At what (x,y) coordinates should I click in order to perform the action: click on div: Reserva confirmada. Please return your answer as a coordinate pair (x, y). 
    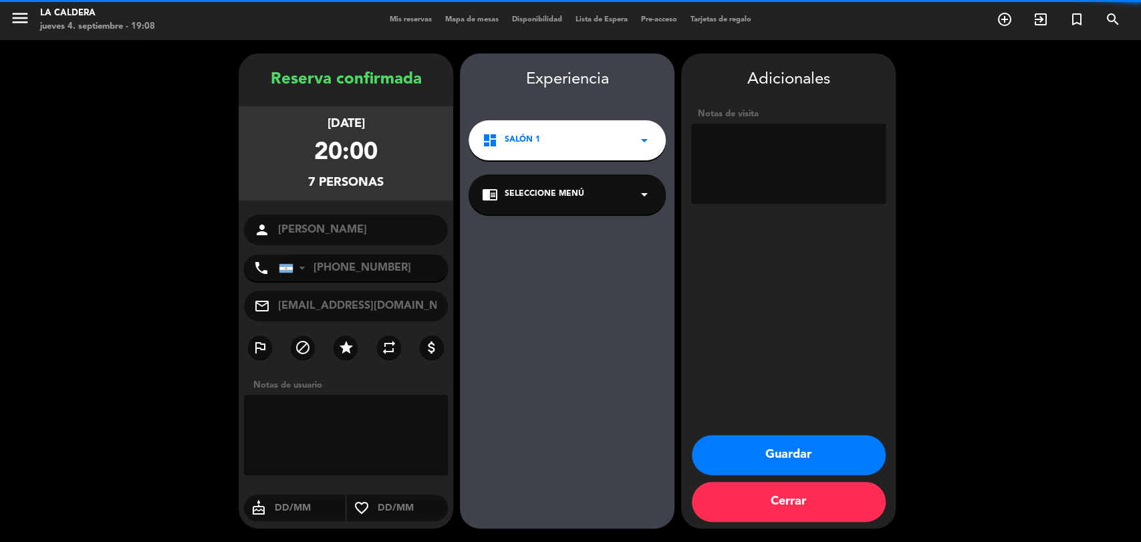
    Looking at the image, I should click on (346, 80).